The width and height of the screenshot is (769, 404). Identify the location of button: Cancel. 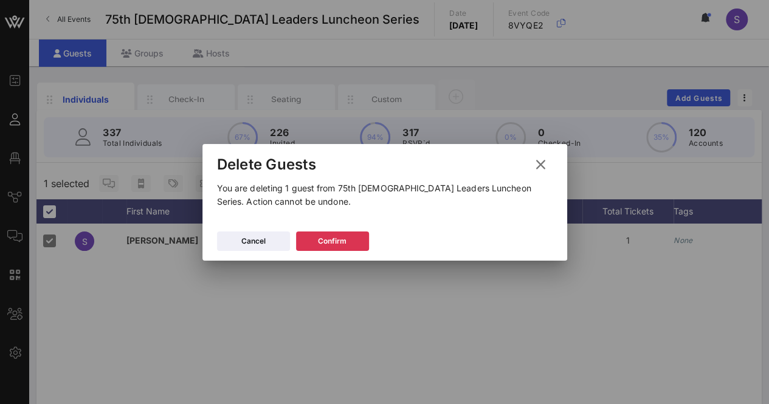
(253, 241).